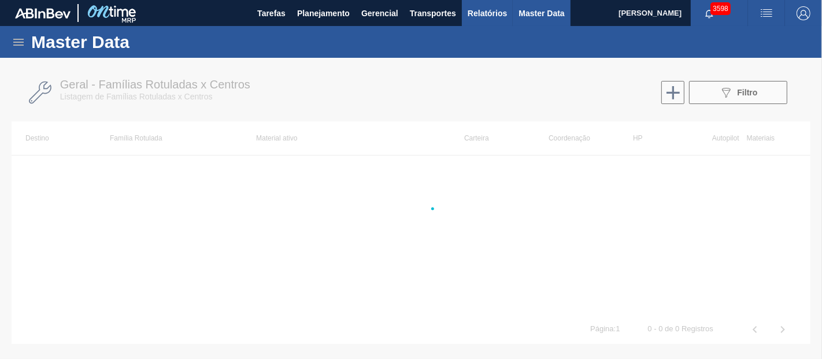 This screenshot has width=822, height=359. What do you see at coordinates (720, 9) in the screenshot?
I see `span: 3598` at bounding box center [720, 9].